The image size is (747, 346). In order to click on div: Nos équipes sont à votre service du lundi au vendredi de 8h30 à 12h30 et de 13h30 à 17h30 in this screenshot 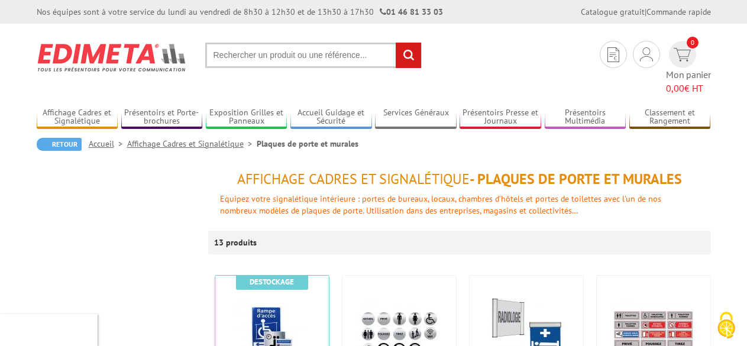, I will do `click(240, 12)`.